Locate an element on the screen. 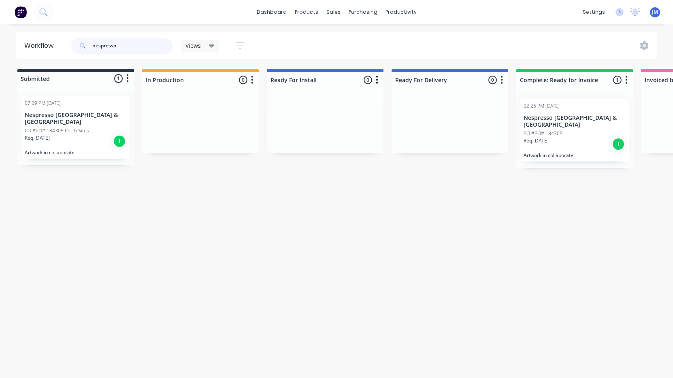 This screenshot has height=378, width=673. a: dashboard is located at coordinates (272, 12).